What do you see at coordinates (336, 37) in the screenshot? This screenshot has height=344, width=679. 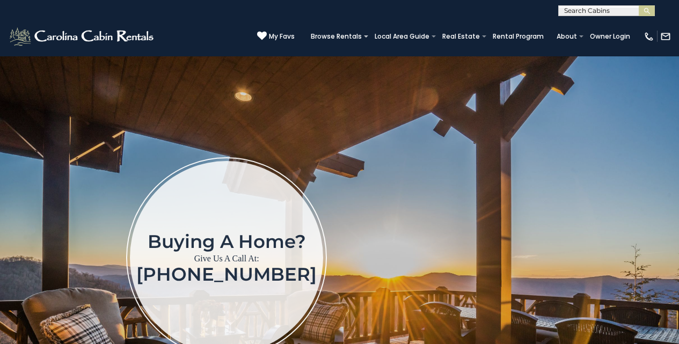 I see `a: Browse Rentals` at bounding box center [336, 37].